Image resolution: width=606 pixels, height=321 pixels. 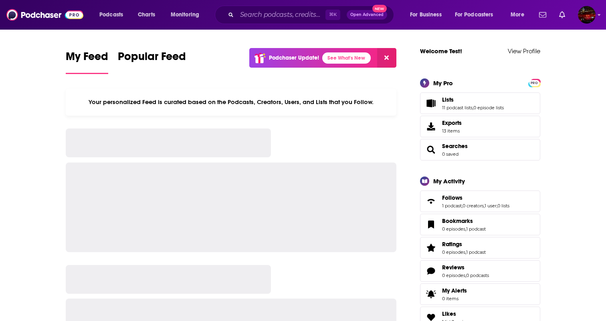 What do you see at coordinates (231, 102) in the screenshot?
I see `div: Your personalized Feed is curated based on the Podcasts, Creators, Users, and Lists that you Follow.` at bounding box center [231, 102].